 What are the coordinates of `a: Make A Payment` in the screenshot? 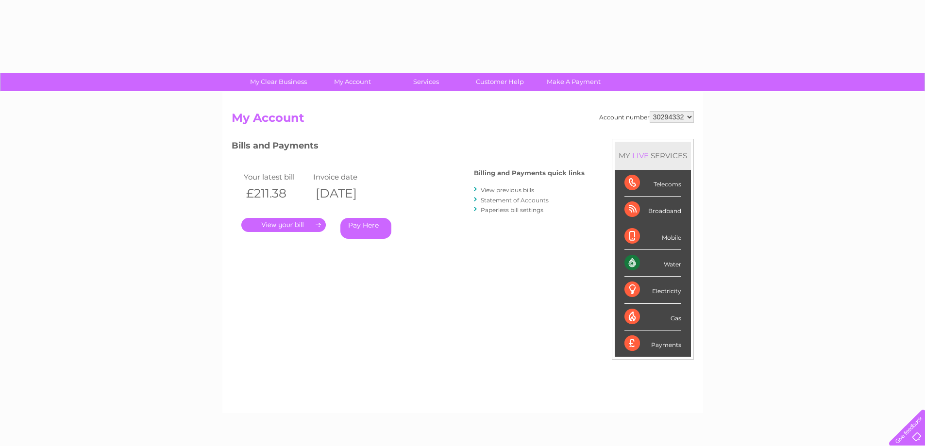 It's located at (573, 82).